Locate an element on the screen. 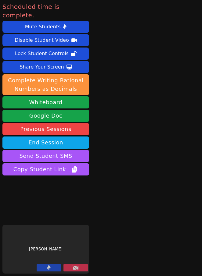 The height and width of the screenshot is (276, 202). div: Mute Students is located at coordinates (43, 27).